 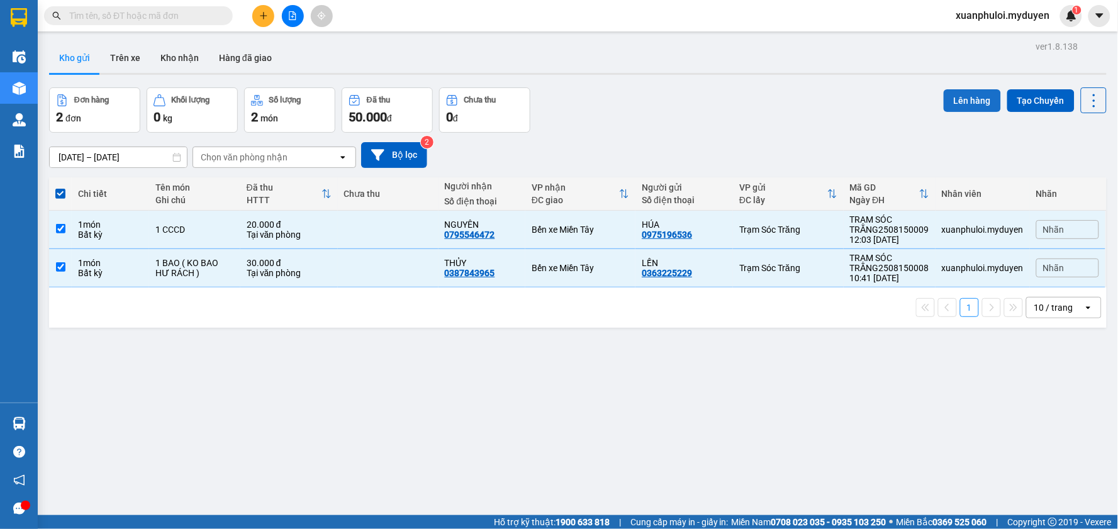 I want to click on div: NGUYÊN, so click(x=482, y=225).